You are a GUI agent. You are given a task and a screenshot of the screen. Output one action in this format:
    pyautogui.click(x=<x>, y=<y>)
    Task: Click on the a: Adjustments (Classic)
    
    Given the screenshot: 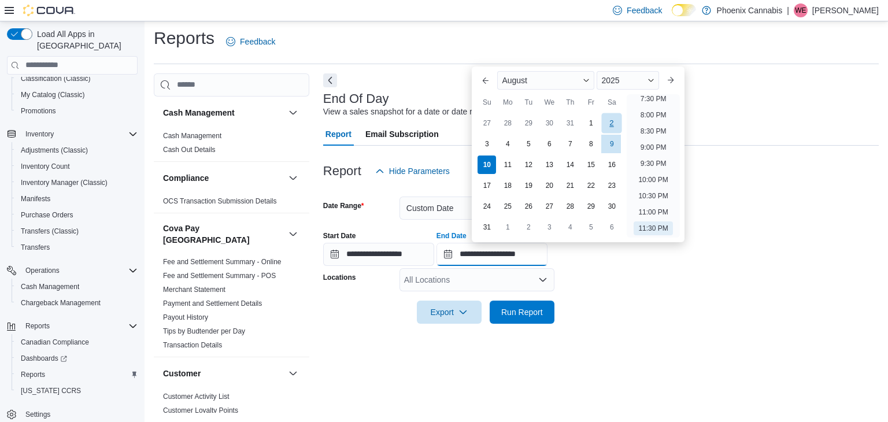 What is the action you would take?
    pyautogui.click(x=54, y=150)
    